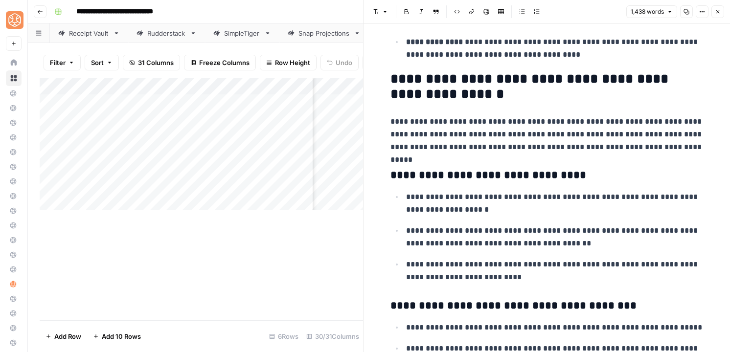  What do you see at coordinates (242, 33) in the screenshot?
I see `a: SimpleTiger` at bounding box center [242, 33].